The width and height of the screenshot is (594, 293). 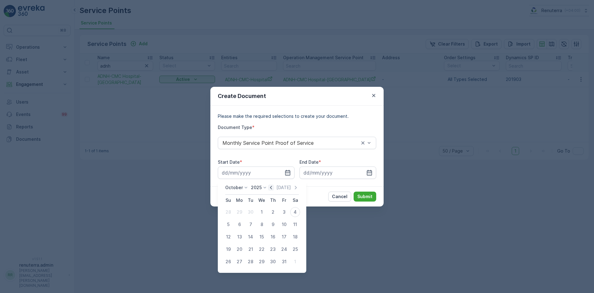 I want to click on th: Sunday, so click(x=228, y=200).